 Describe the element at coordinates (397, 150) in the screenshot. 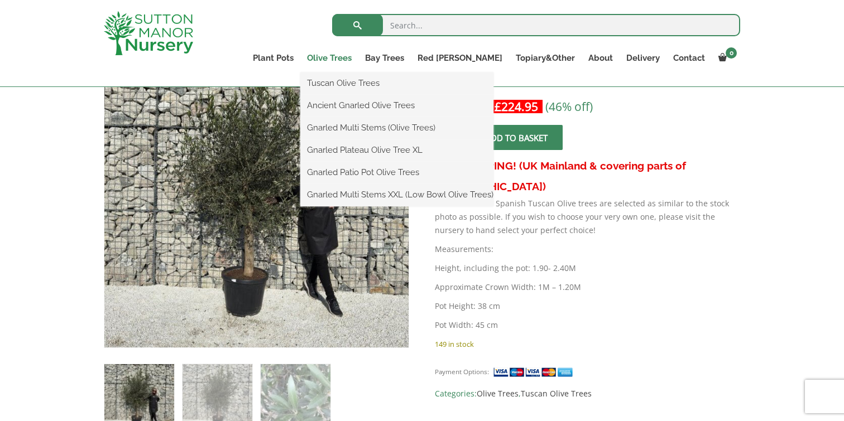

I see `a: Gnarled Plateau Olive Tree XL` at that location.